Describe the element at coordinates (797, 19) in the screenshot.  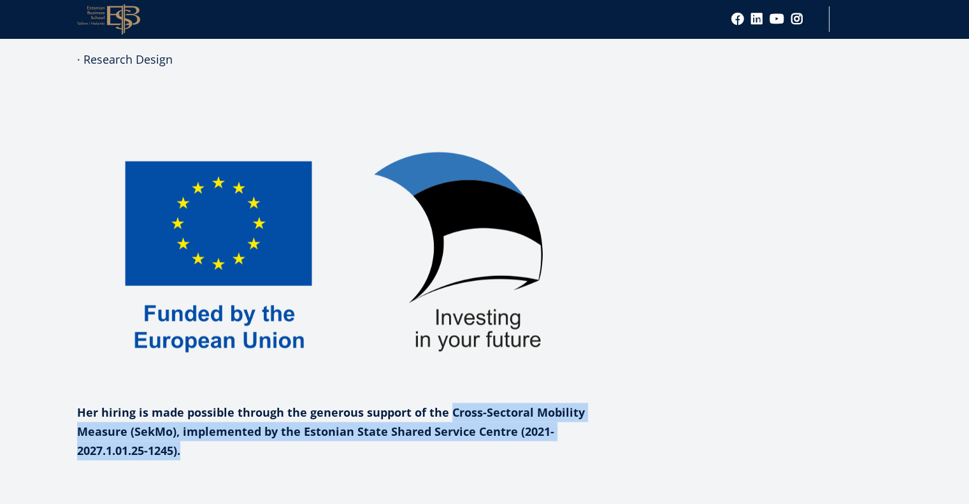
I see `a: Instagram` at that location.